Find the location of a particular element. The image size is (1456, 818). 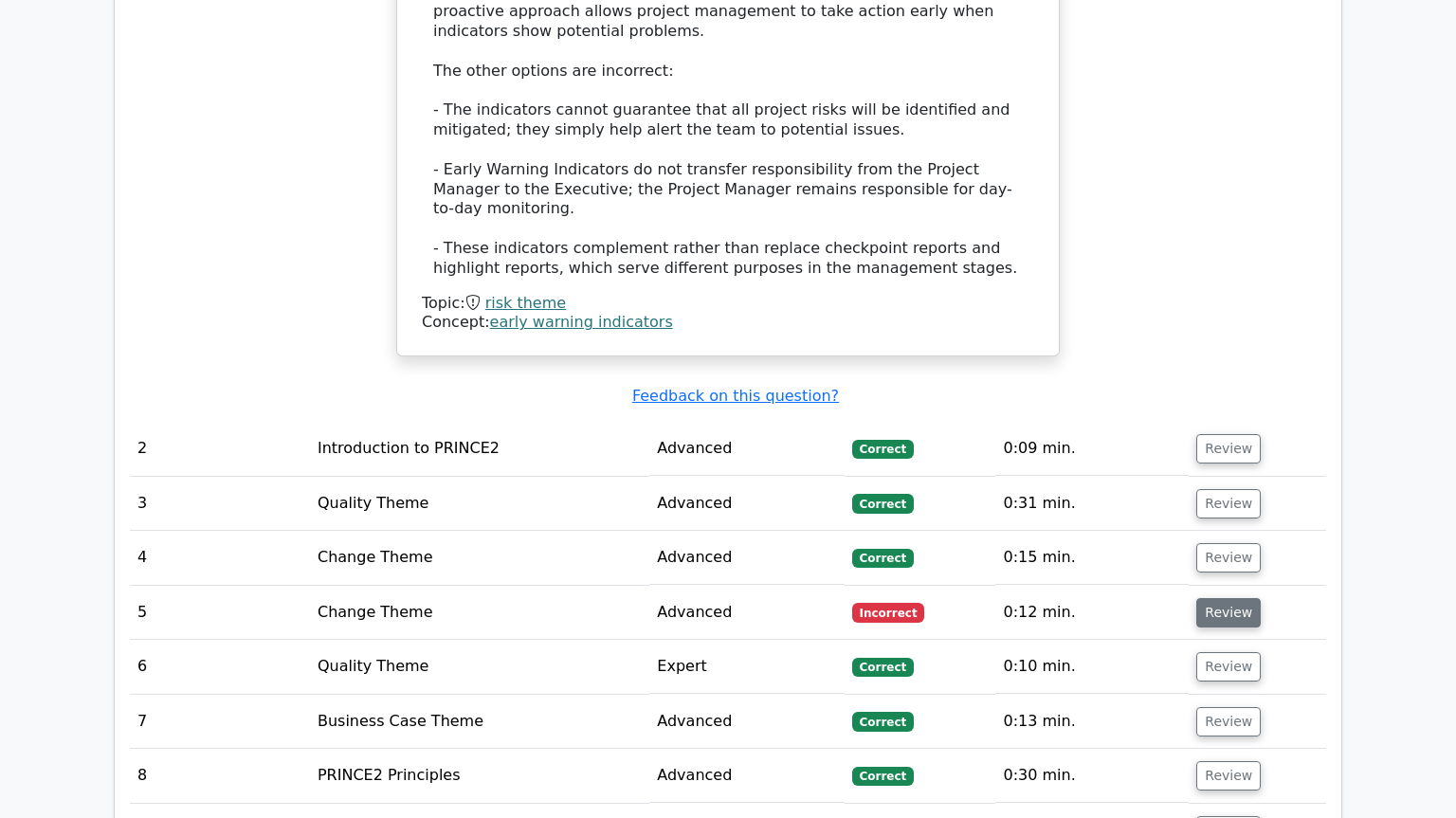

td: 3 is located at coordinates (220, 503).